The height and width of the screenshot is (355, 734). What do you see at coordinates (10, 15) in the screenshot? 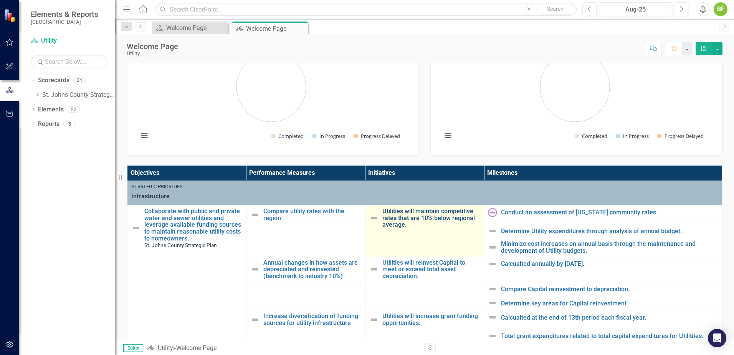
I see `img: ClearPoint Strategy` at bounding box center [10, 15].